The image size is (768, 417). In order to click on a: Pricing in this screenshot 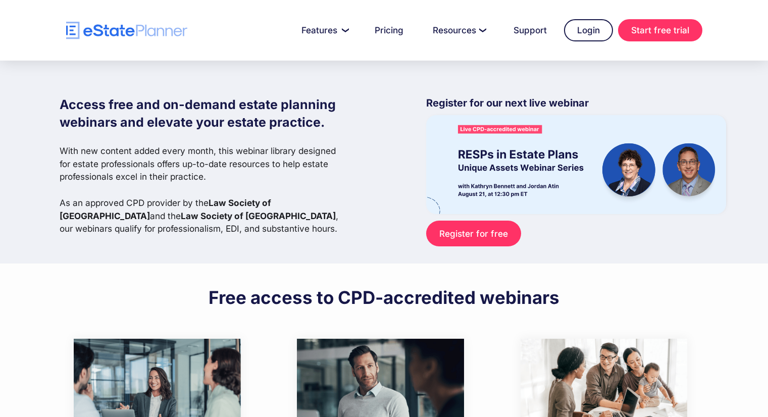, I will do `click(389, 30)`.